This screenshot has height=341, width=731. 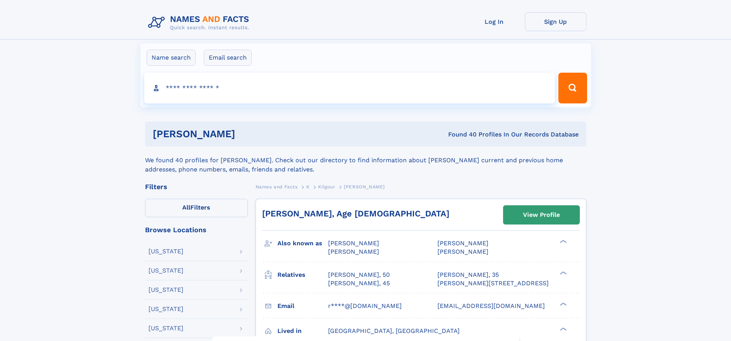 What do you see at coordinates (228, 58) in the screenshot?
I see `label: Email search` at bounding box center [228, 58].